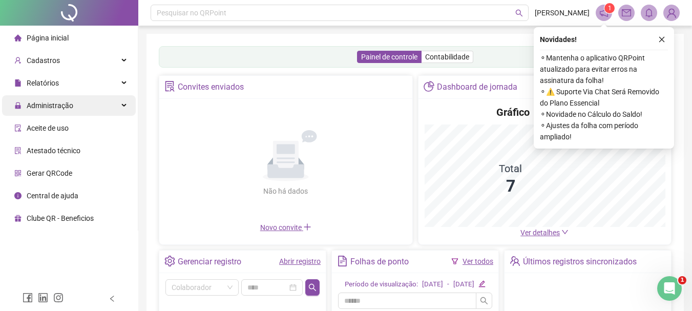  I want to click on span: Gerar QRCode, so click(49, 173).